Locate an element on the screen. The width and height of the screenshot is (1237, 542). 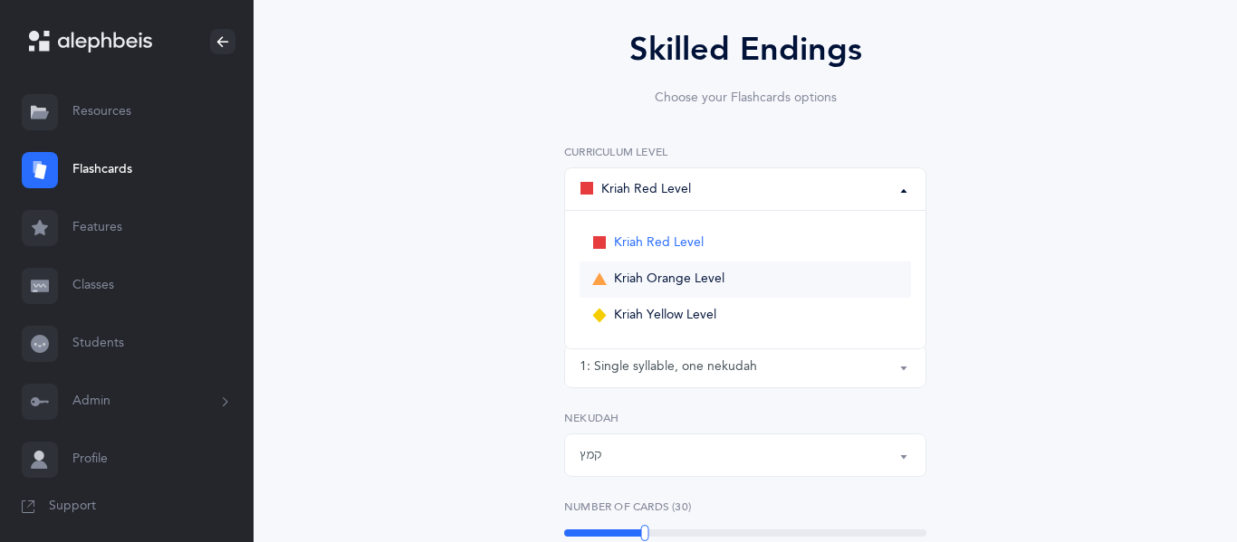
label: Number of Cards (30) is located at coordinates (745, 507).